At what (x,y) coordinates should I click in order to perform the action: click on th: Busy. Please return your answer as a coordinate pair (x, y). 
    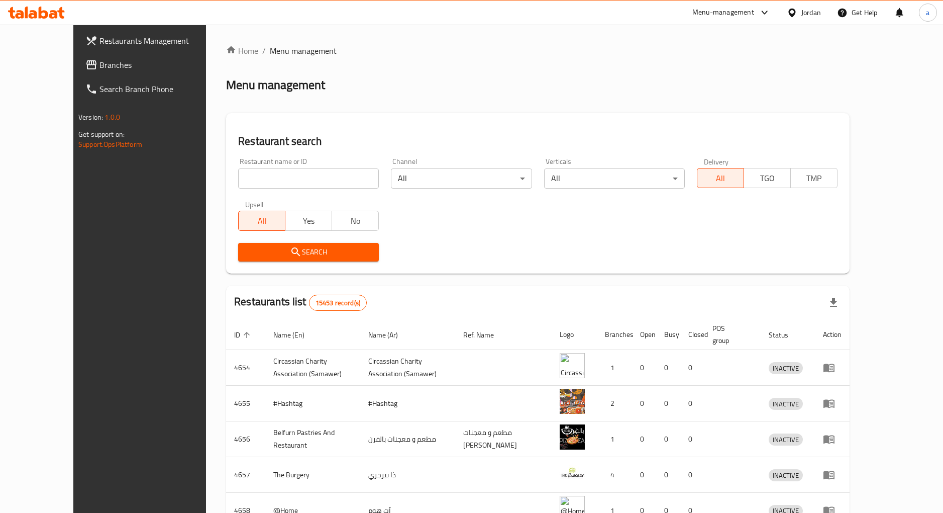
    Looking at the image, I should click on (668, 334).